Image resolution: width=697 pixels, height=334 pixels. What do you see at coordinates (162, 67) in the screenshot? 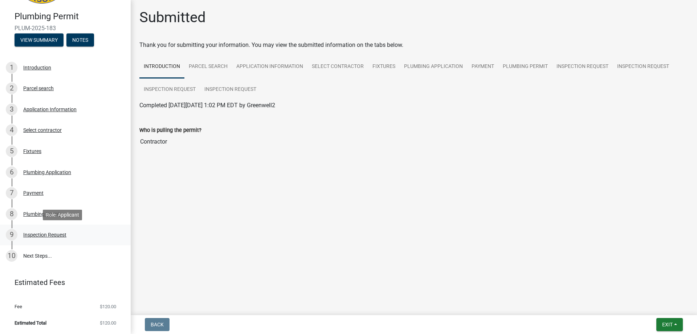
I see `a: Introduction` at bounding box center [162, 67].